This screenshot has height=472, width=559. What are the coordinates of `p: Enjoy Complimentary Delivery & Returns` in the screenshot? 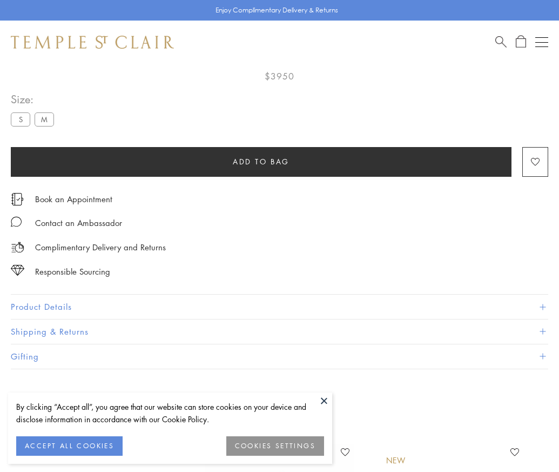 It's located at (277, 10).